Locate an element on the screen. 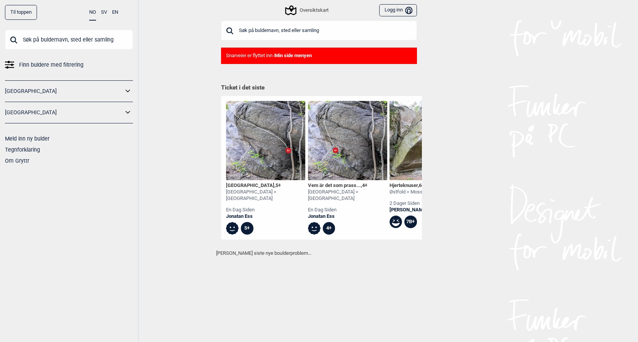 The image size is (638, 342). button: Logg inn is located at coordinates (398, 10).